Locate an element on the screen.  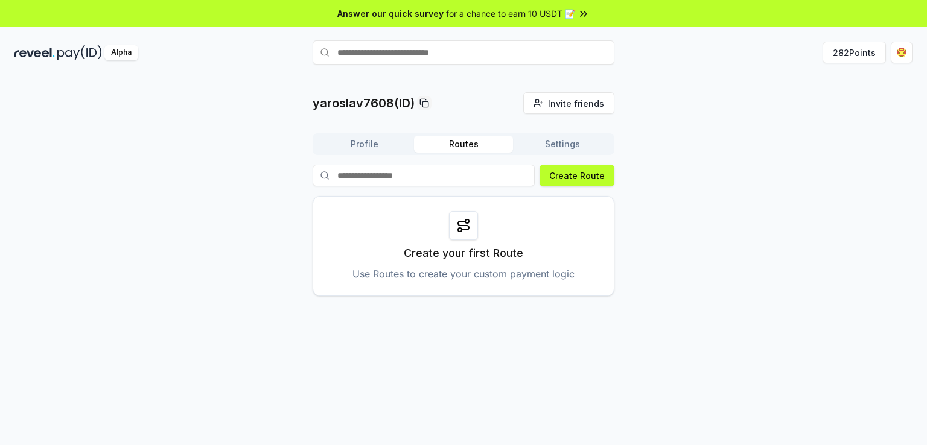
span: Invite friends is located at coordinates (576, 103).